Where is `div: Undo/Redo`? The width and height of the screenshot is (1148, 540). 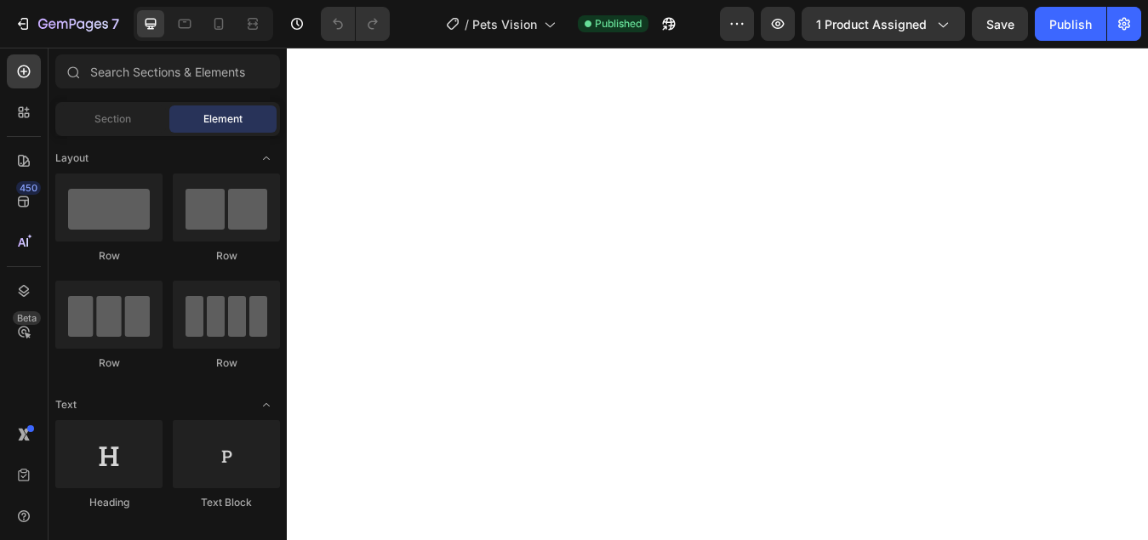 div: Undo/Redo is located at coordinates (355, 24).